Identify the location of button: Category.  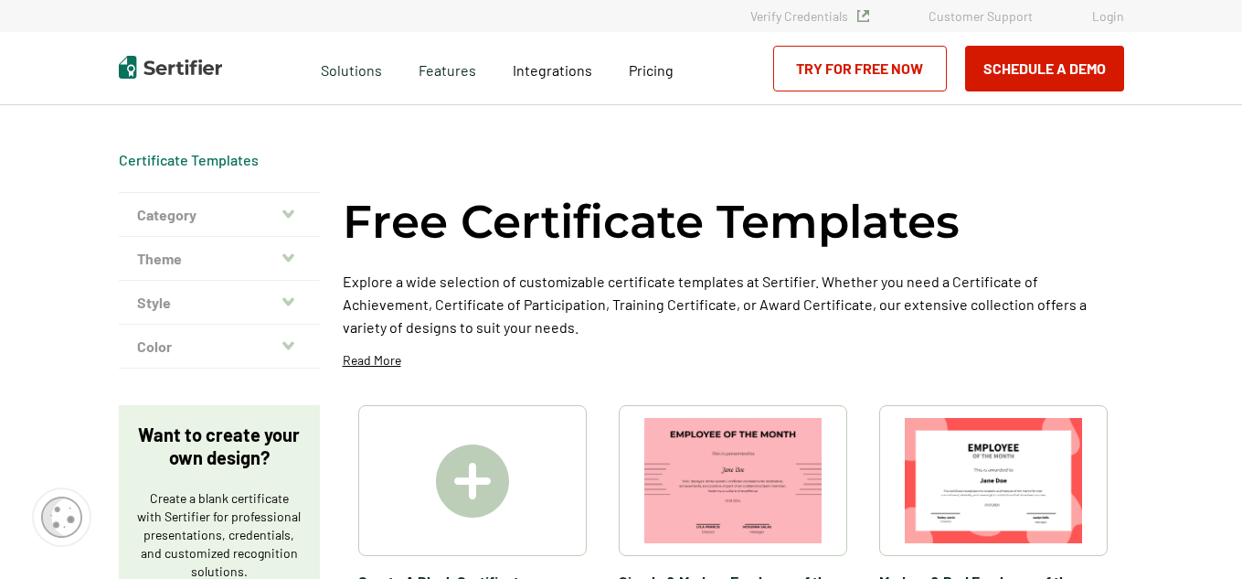
(219, 215).